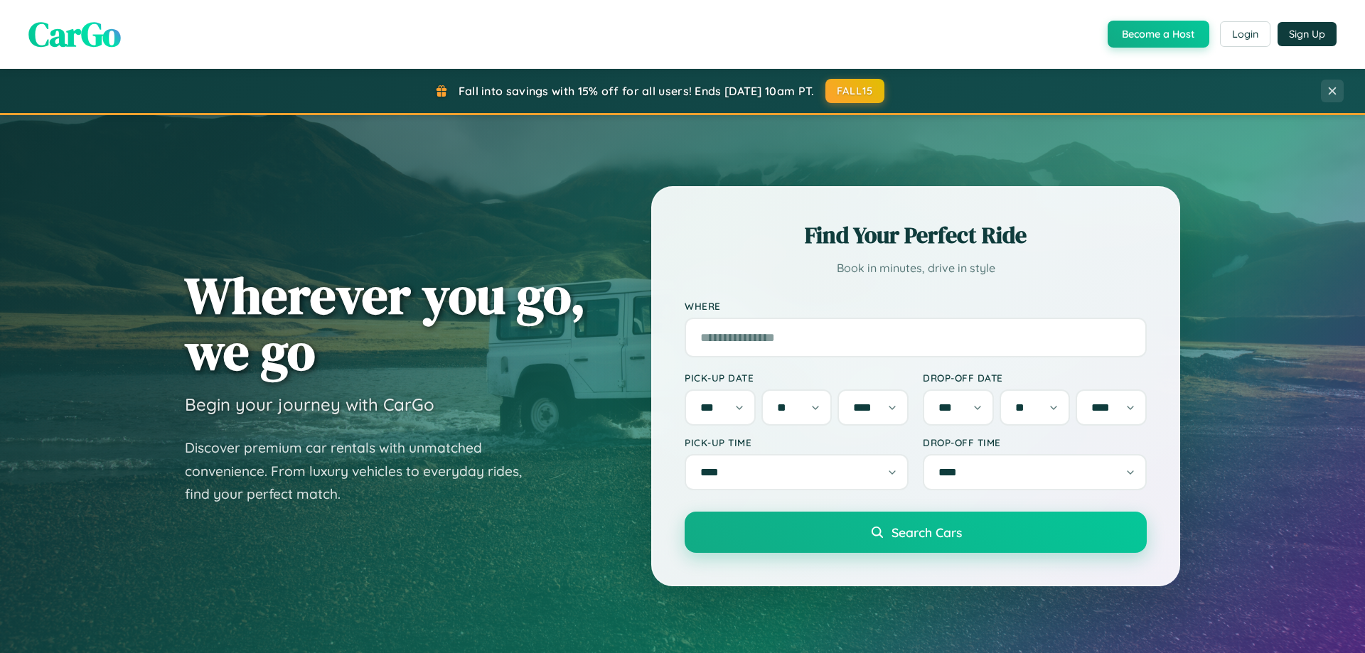 This screenshot has width=1365, height=653. What do you see at coordinates (1158, 34) in the screenshot?
I see `button: Become a Host` at bounding box center [1158, 34].